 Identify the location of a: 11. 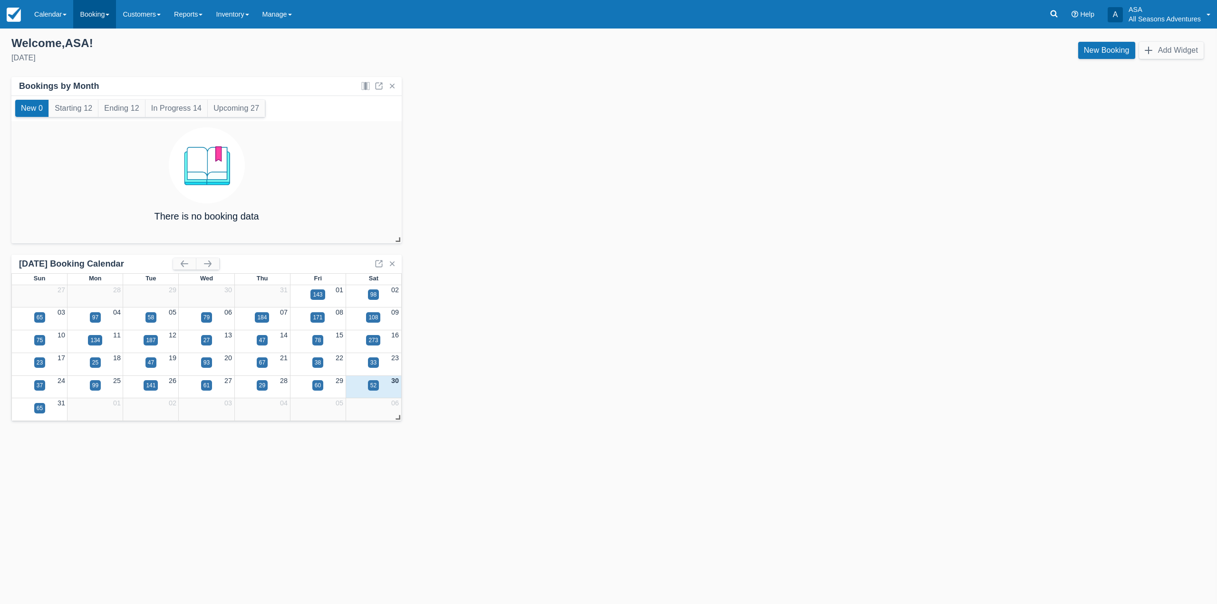
(117, 335).